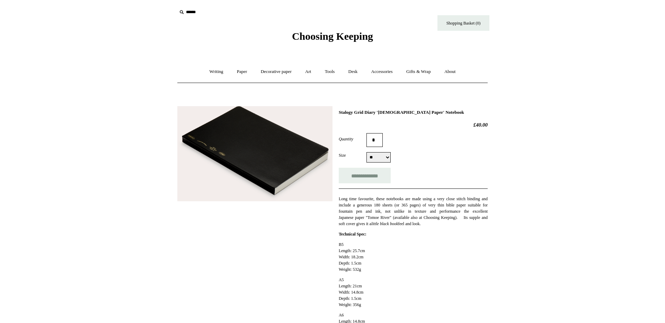 The width and height of the screenshot is (665, 323). What do you see at coordinates (353, 156) in the screenshot?
I see `label: Size` at bounding box center [353, 156].